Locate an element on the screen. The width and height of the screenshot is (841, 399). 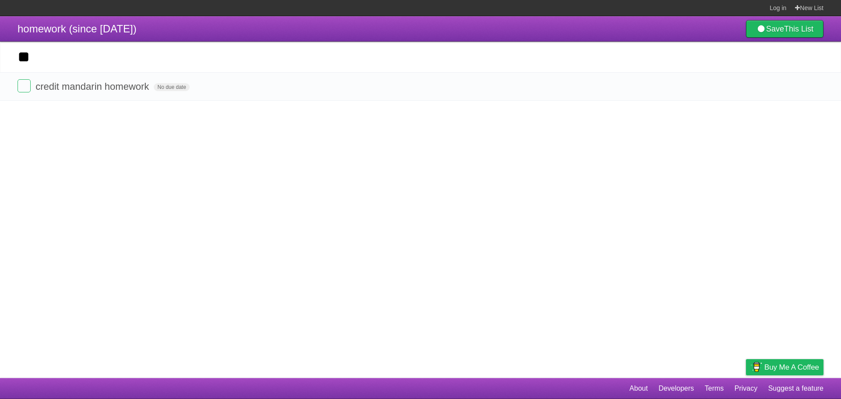
img: Buy me a coffee is located at coordinates (756, 367).